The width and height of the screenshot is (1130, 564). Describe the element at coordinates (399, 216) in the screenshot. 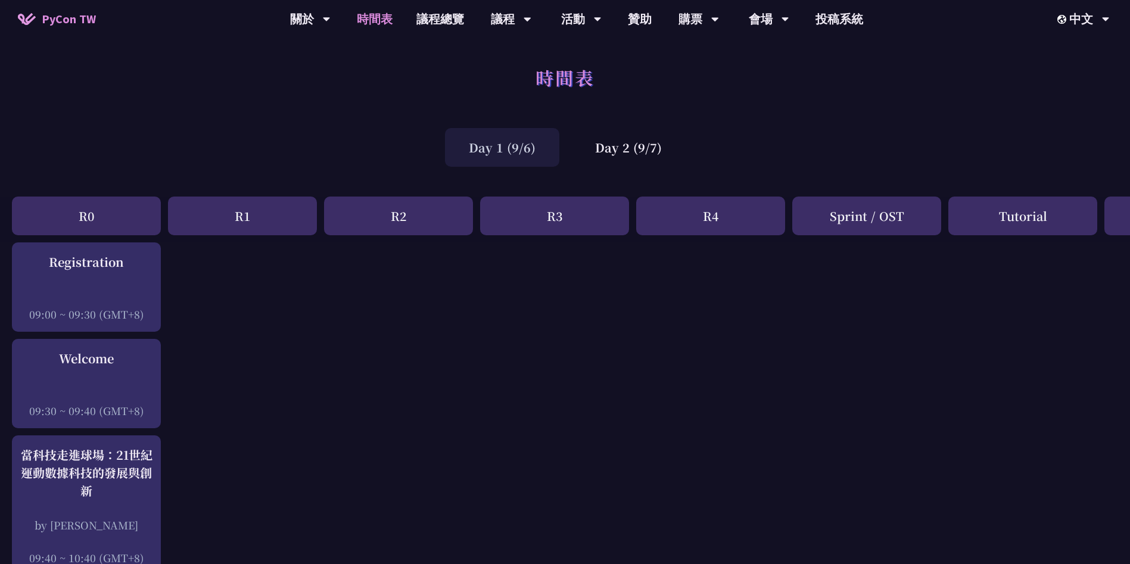

I see `div: R2` at that location.